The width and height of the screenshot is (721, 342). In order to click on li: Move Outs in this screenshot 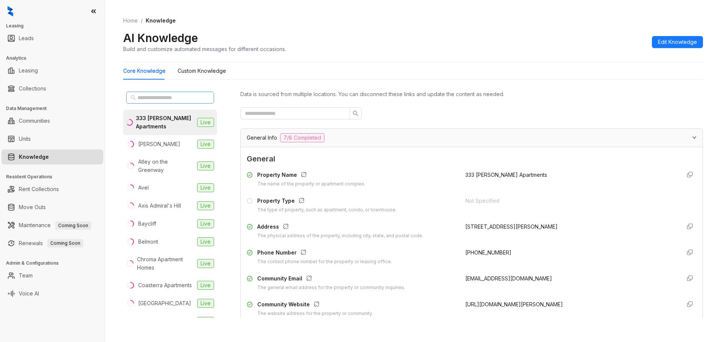, I will do `click(52, 207)`.